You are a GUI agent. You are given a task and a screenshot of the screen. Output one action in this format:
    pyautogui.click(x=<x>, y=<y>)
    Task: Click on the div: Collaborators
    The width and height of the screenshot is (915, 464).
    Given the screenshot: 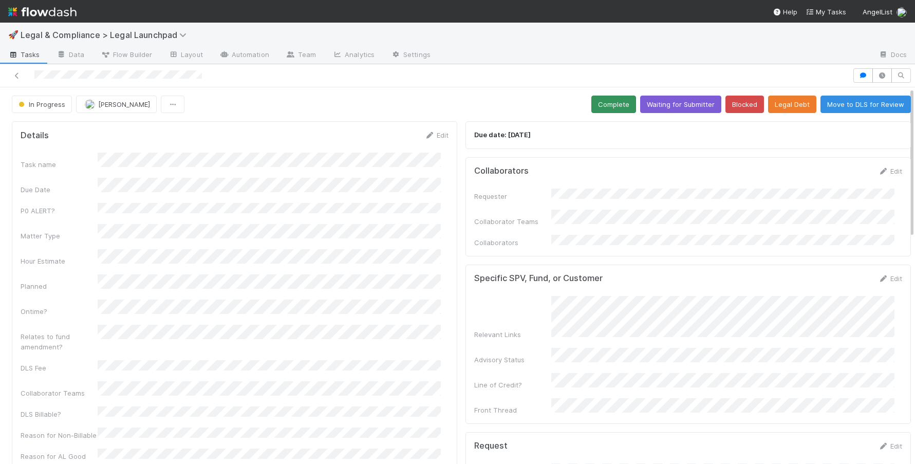 What is the action you would take?
    pyautogui.click(x=512, y=242)
    